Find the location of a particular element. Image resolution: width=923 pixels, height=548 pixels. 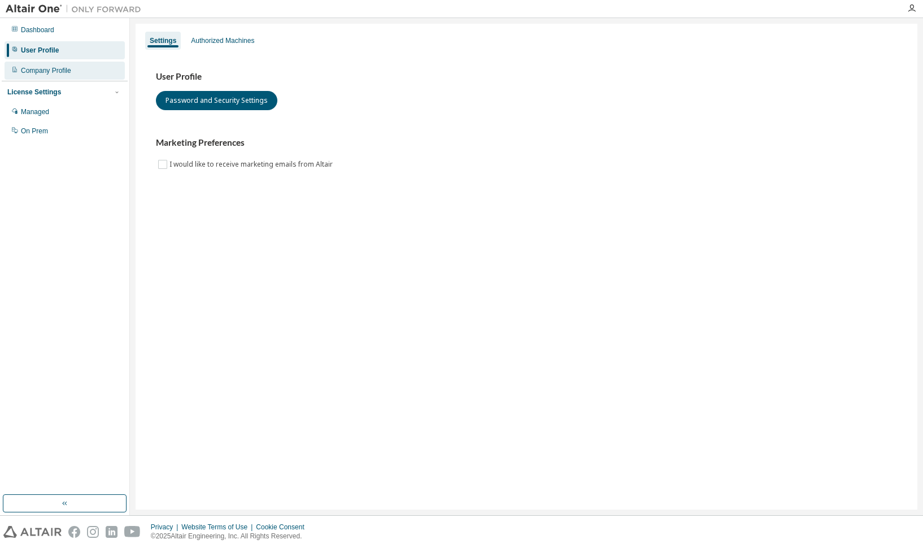

h3: User Profile is located at coordinates (527, 77).